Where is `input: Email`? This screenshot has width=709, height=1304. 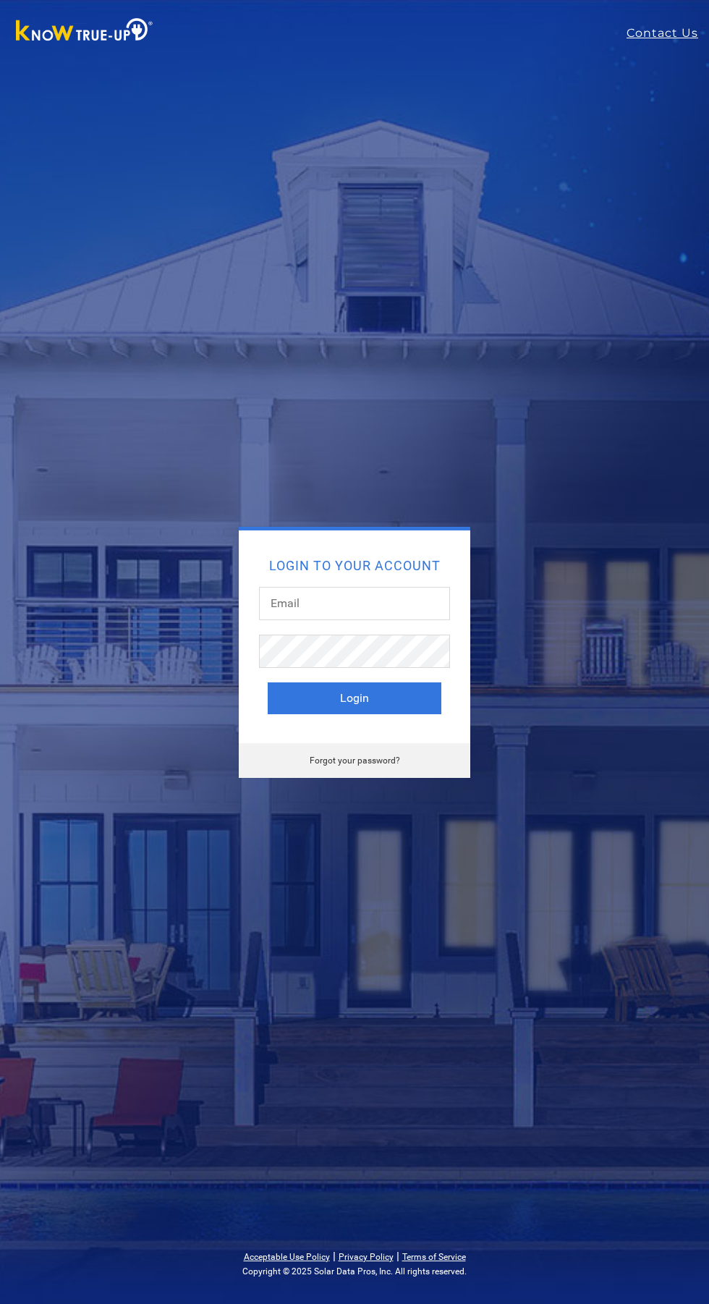 input: Email is located at coordinates (355, 603).